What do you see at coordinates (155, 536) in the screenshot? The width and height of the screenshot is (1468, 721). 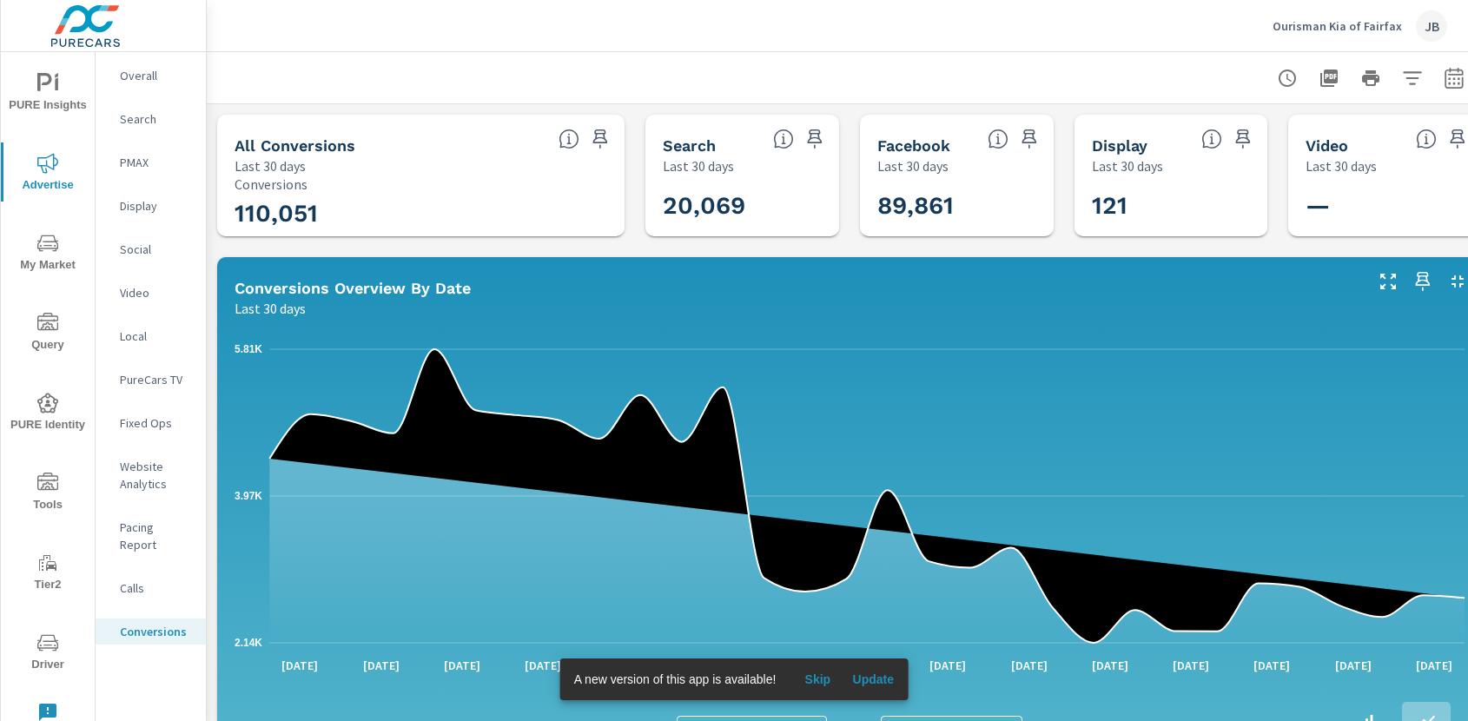 I see `p: Pacing Report` at bounding box center [155, 536].